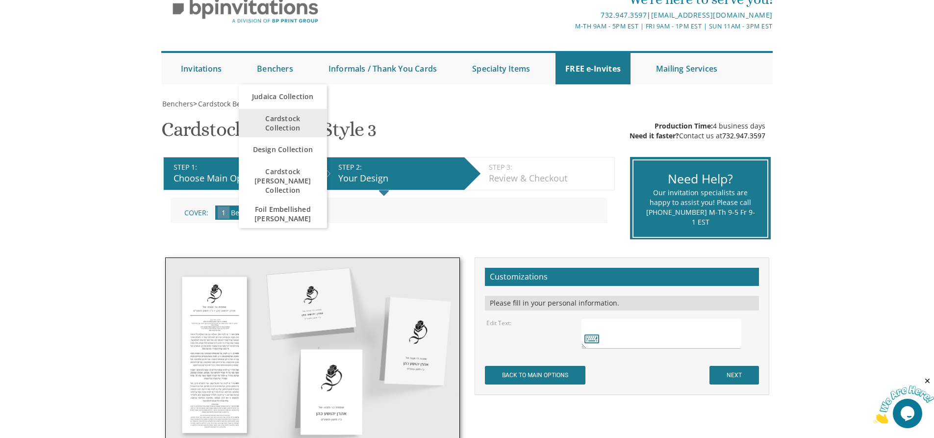 The width and height of the screenshot is (934, 438). I want to click on h1: Cardstock Bencher Style 3, so click(269, 133).